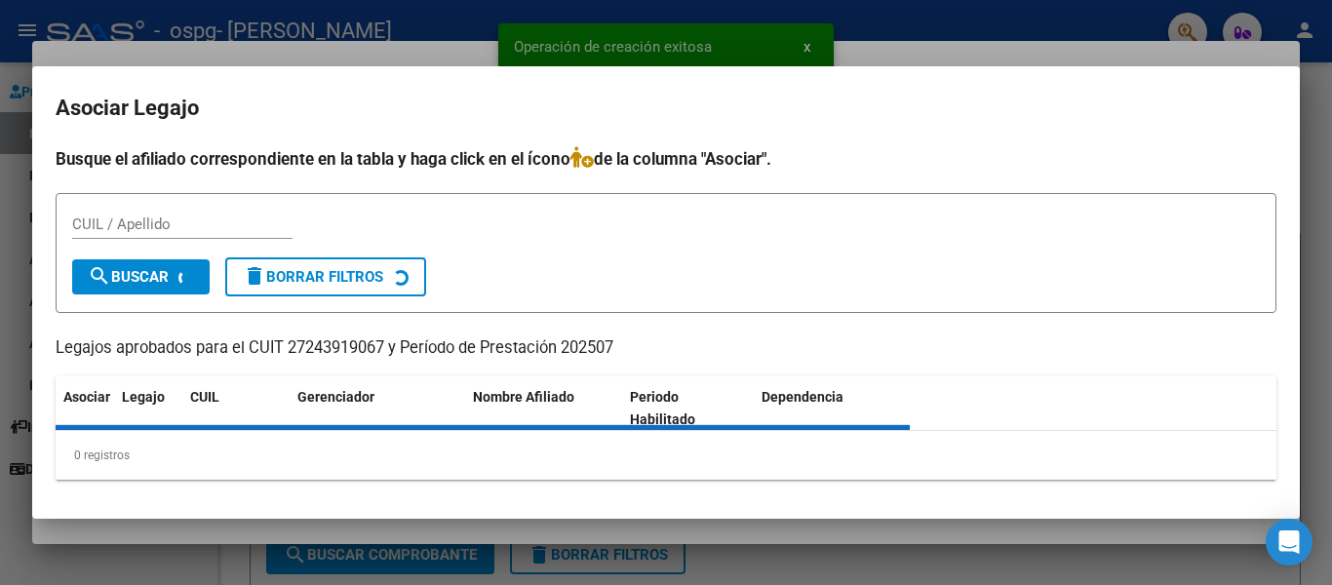  What do you see at coordinates (666, 348) in the screenshot?
I see `p: Legajos aprobados para el CUIT 27243919067 y Período de Prestación 202507` at bounding box center [666, 348].